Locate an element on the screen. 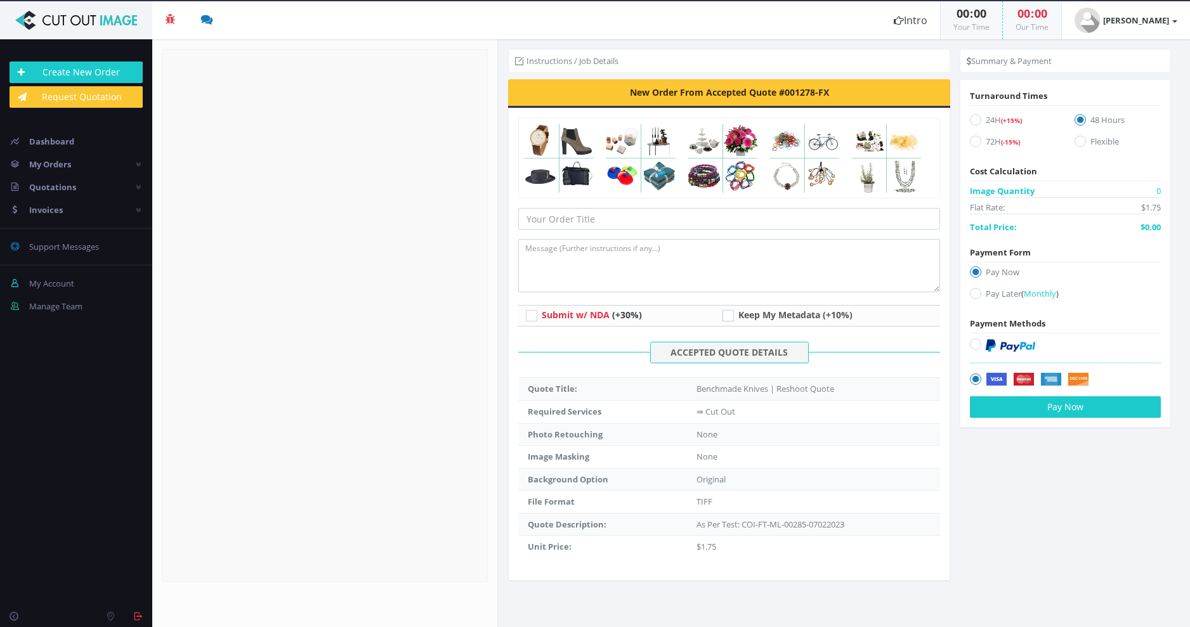  span: Payment Methods is located at coordinates (1007, 323).